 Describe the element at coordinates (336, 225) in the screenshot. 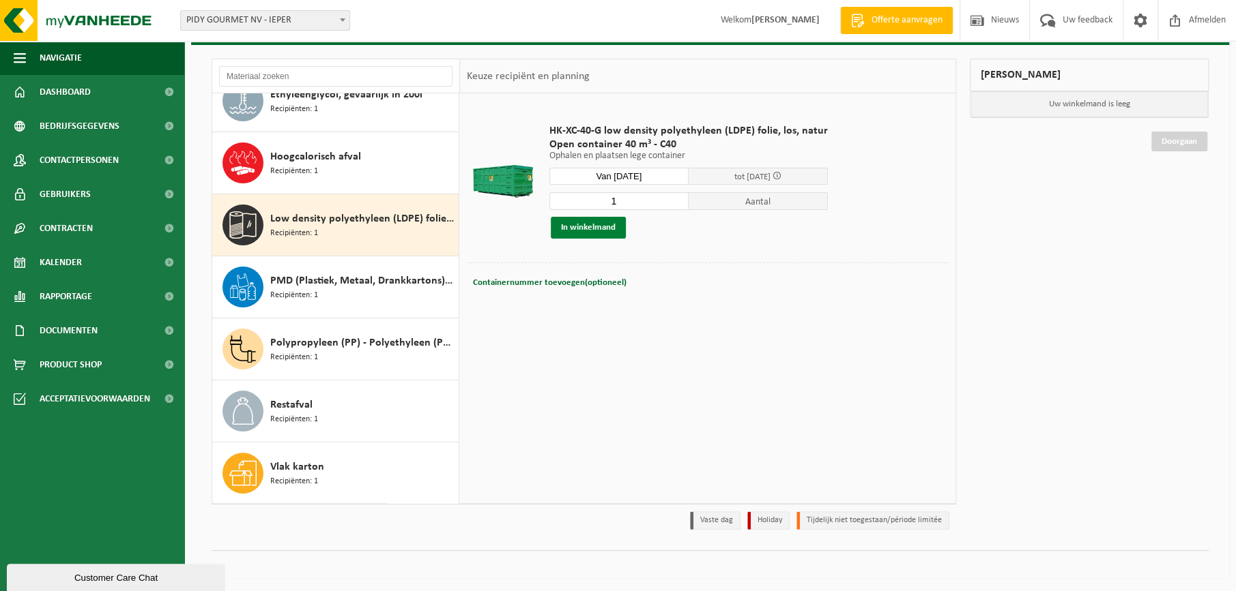

I see `button: Low density polyethyleen (LDPE) folie, los, naturel Recipiënten: 1` at that location.